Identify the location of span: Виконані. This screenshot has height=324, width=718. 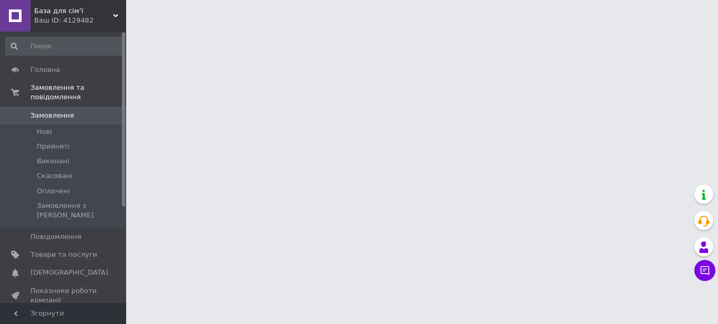
(53, 161).